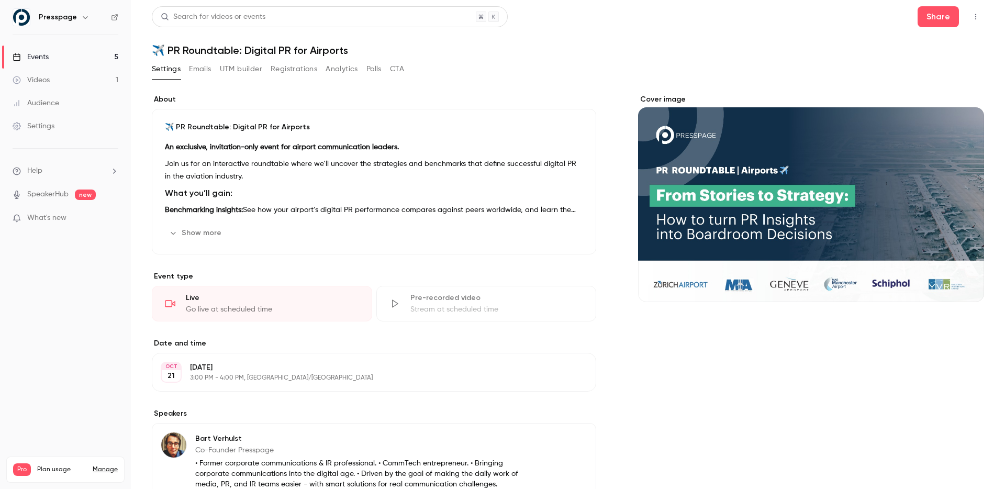 The image size is (1005, 489). What do you see at coordinates (48, 194) in the screenshot?
I see `a: SpeakerHub` at bounding box center [48, 194].